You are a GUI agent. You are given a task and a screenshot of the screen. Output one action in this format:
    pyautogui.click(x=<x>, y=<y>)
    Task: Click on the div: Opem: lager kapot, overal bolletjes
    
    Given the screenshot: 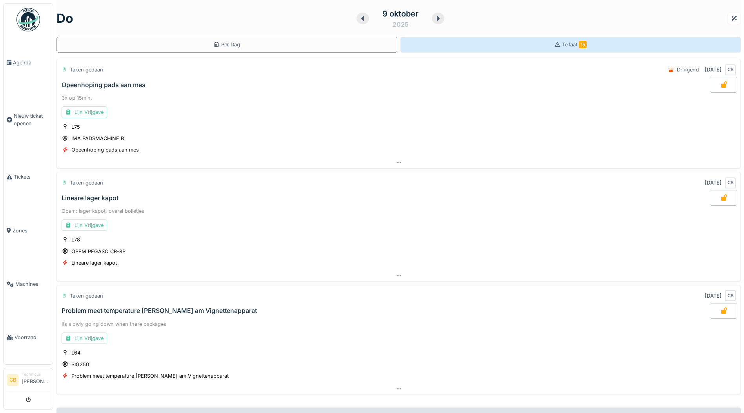 What is the action you would take?
    pyautogui.click(x=399, y=211)
    